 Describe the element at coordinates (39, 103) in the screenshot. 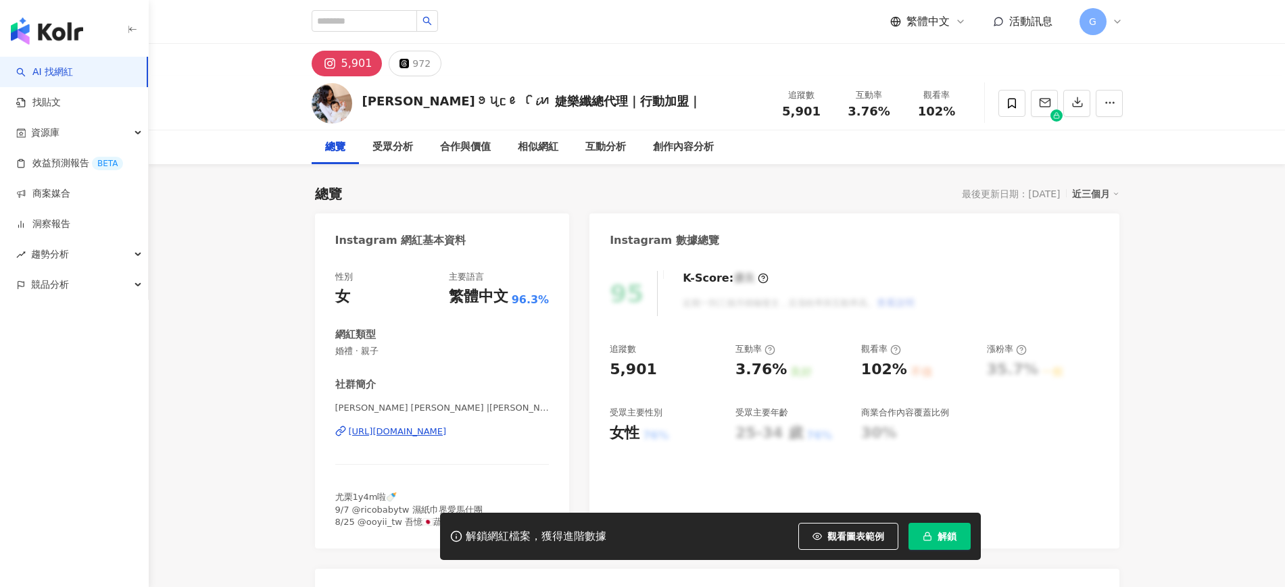

I see `a: 找貼文` at that location.